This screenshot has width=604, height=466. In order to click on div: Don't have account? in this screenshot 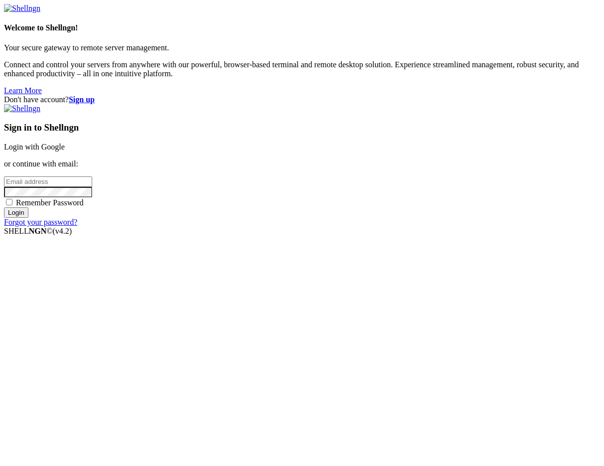, I will do `click(302, 100)`.